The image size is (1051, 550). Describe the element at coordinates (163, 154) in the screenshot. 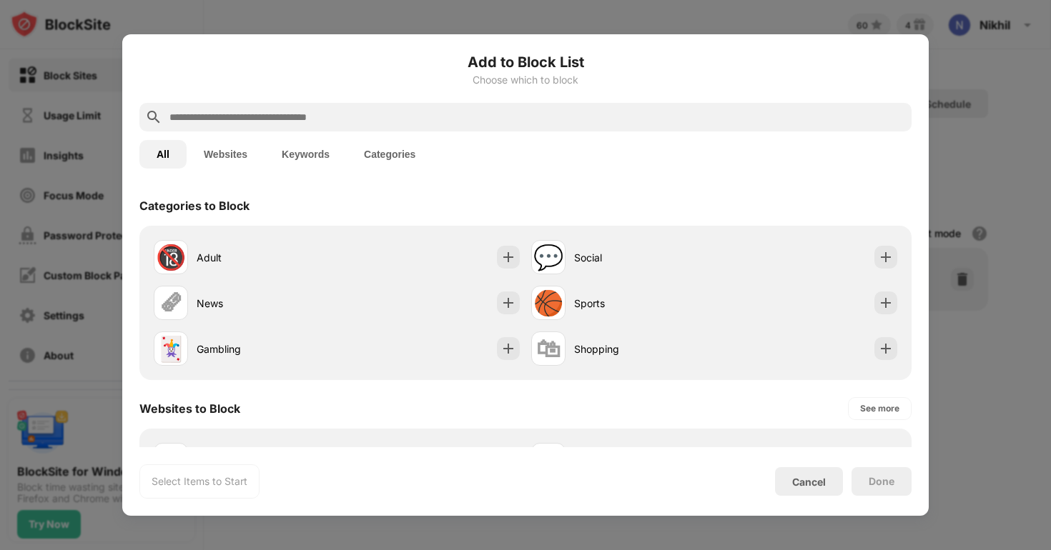

I see `button: All` at that location.